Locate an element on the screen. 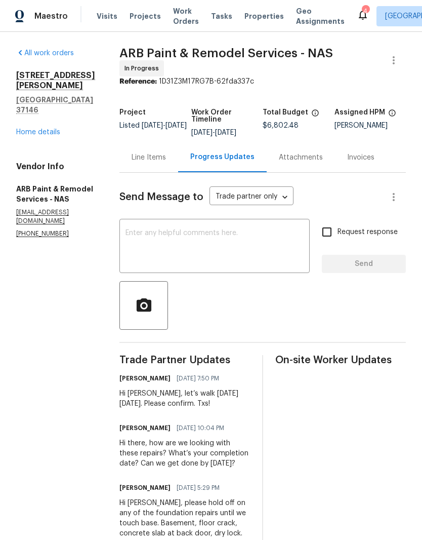 This screenshot has width=422, height=540. span: ARB Paint & Remodel Services - NAS is located at coordinates (226, 53).